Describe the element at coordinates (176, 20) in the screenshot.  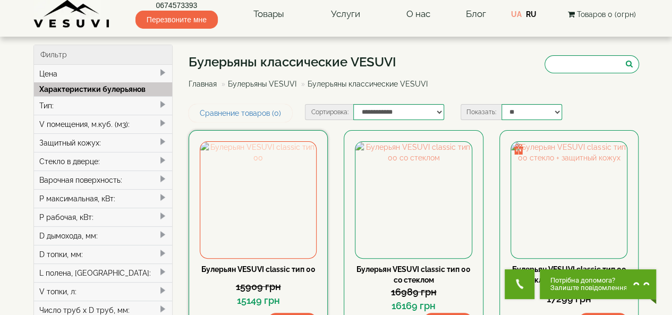
I see `span: Перезвоните мне` at that location.